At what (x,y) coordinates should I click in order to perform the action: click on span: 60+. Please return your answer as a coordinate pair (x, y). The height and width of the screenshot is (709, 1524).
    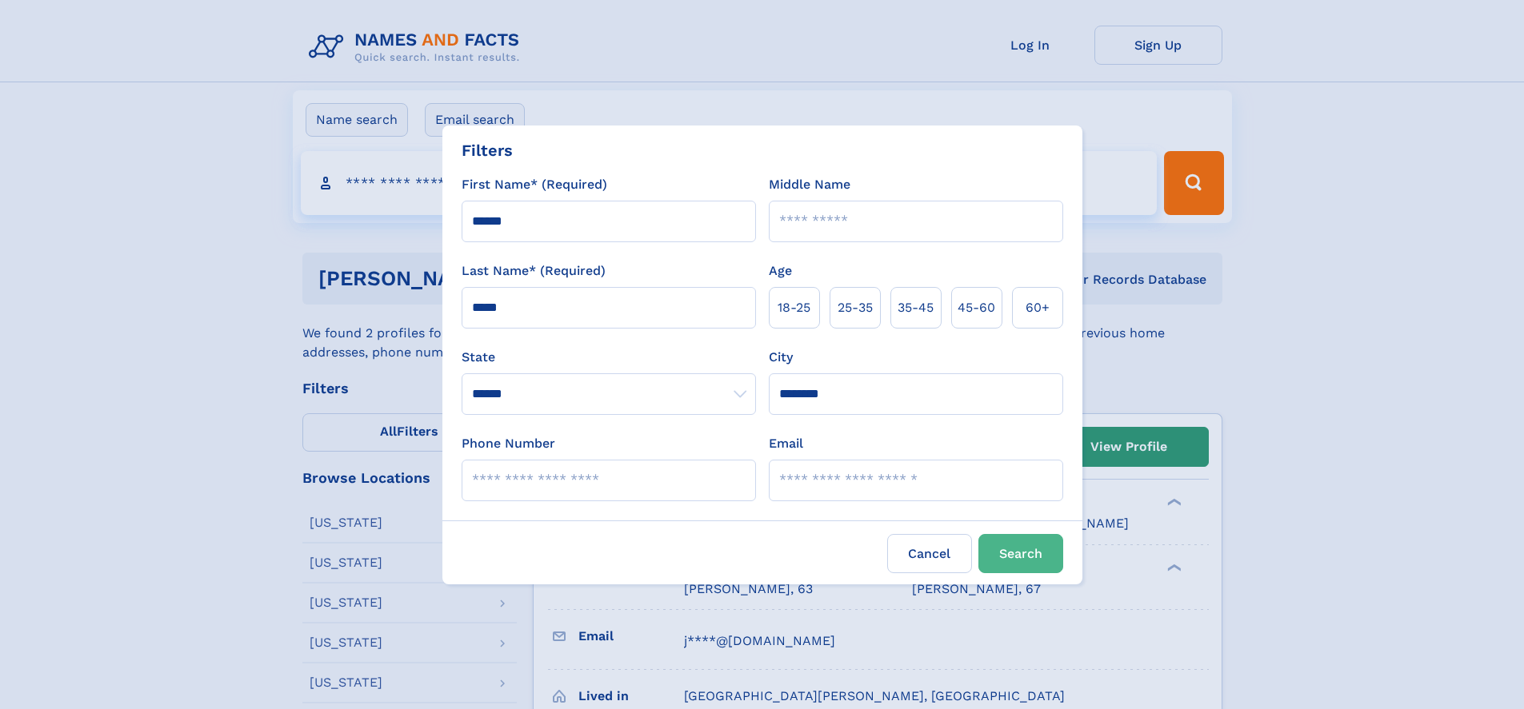
    Looking at the image, I should click on (1037, 308).